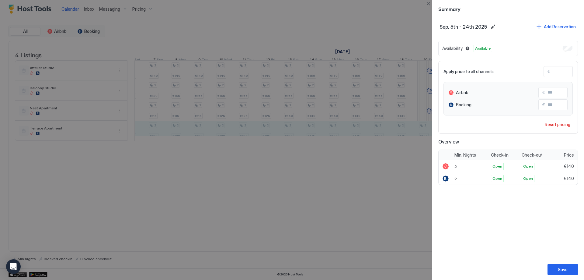 Image resolution: width=584 pixels, height=280 pixels. Describe the element at coordinates (483, 48) in the screenshot. I see `span: Available` at that location.